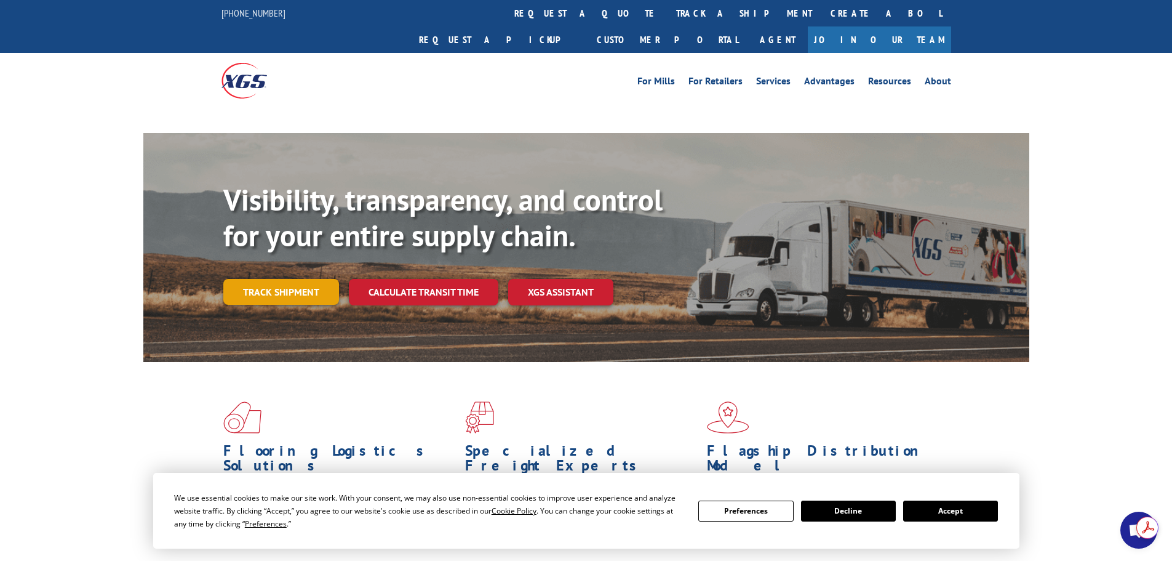 This screenshot has height=561, width=1172. I want to click on div: We use essential cookies to make our site work. With your consent, we may also use non-essential ..., so click(429, 510).